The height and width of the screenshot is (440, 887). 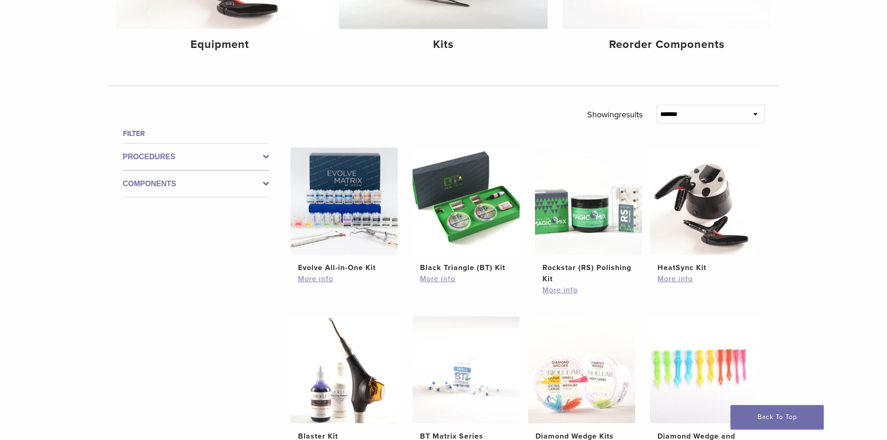 What do you see at coordinates (344, 201) in the screenshot?
I see `img: Evolve All-in-One Kit` at bounding box center [344, 201].